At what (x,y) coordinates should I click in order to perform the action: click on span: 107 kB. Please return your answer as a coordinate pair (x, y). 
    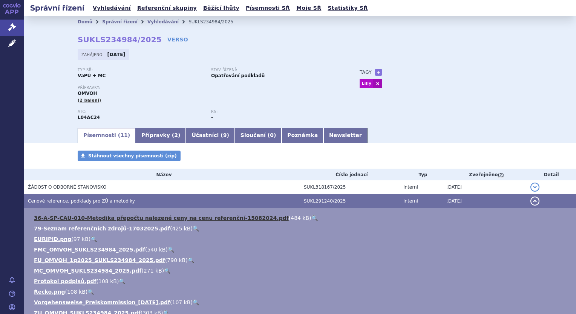
    Looking at the image, I should click on (181, 303).